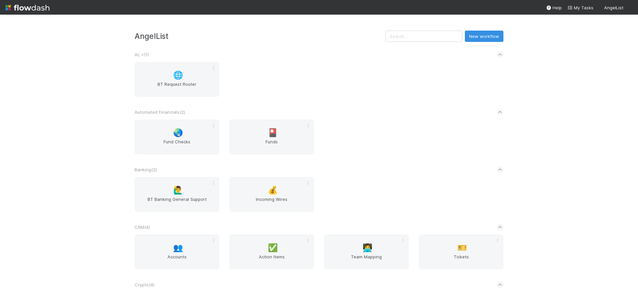 Image resolution: width=638 pixels, height=289 pixels. What do you see at coordinates (614, 8) in the screenshot?
I see `span: AngelList` at bounding box center [614, 8].